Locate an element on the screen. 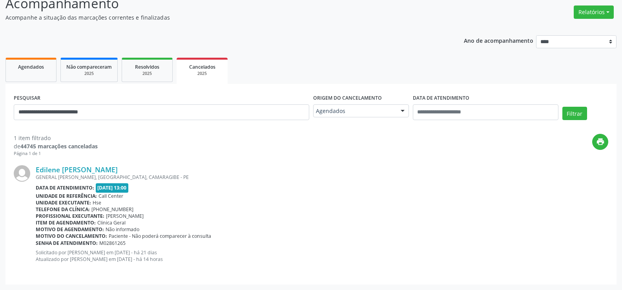  i: print is located at coordinates (601, 142).